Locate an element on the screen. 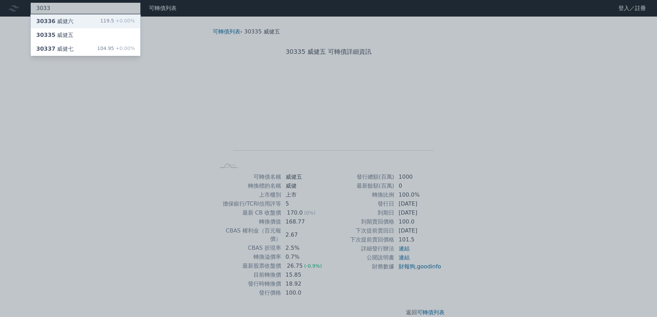 This screenshot has width=657, height=317. span: 30337 is located at coordinates (46, 49).